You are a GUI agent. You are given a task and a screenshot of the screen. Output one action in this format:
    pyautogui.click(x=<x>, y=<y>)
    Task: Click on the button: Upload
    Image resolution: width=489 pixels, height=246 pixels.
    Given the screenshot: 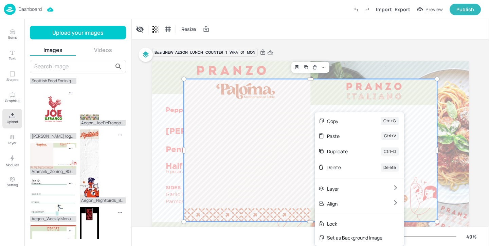 What is the action you would take?
    pyautogui.click(x=12, y=119)
    